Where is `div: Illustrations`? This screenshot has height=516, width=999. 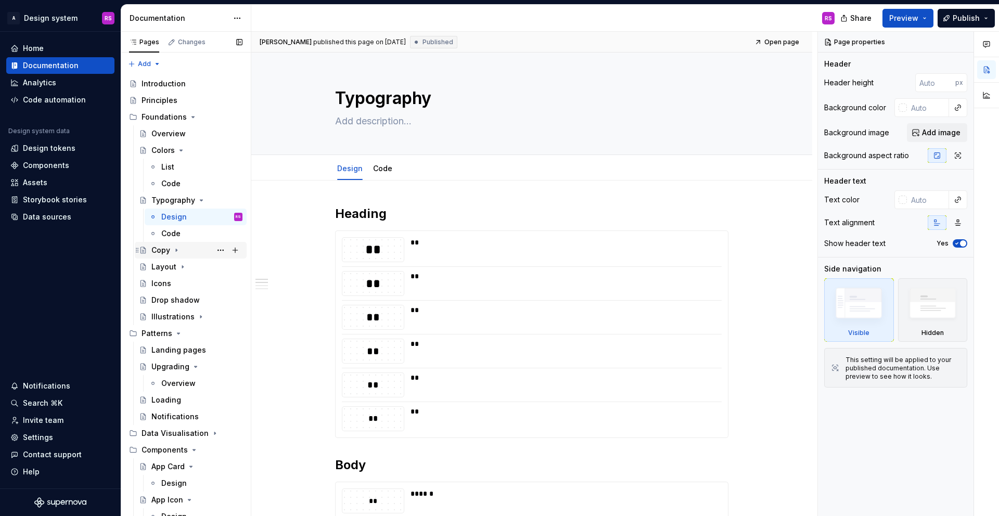 div: Illustrations is located at coordinates (173, 317).